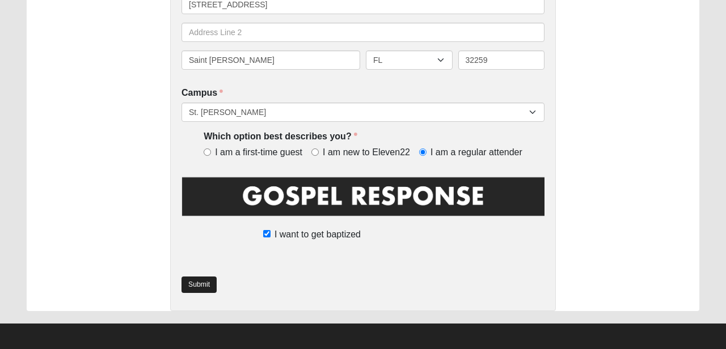 The width and height of the screenshot is (726, 349). What do you see at coordinates (207, 152) in the screenshot?
I see `input: I am a first-time guest` at bounding box center [207, 152].